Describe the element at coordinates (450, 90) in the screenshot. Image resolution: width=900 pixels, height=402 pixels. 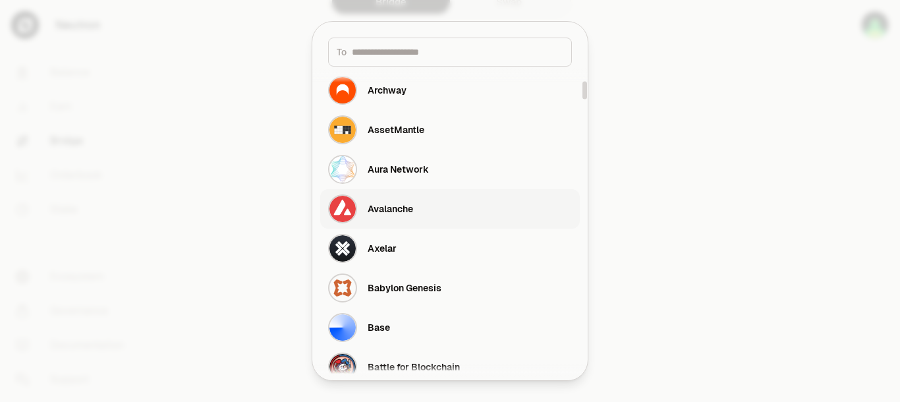
I see `button: Archway LogoArchway` at that location.